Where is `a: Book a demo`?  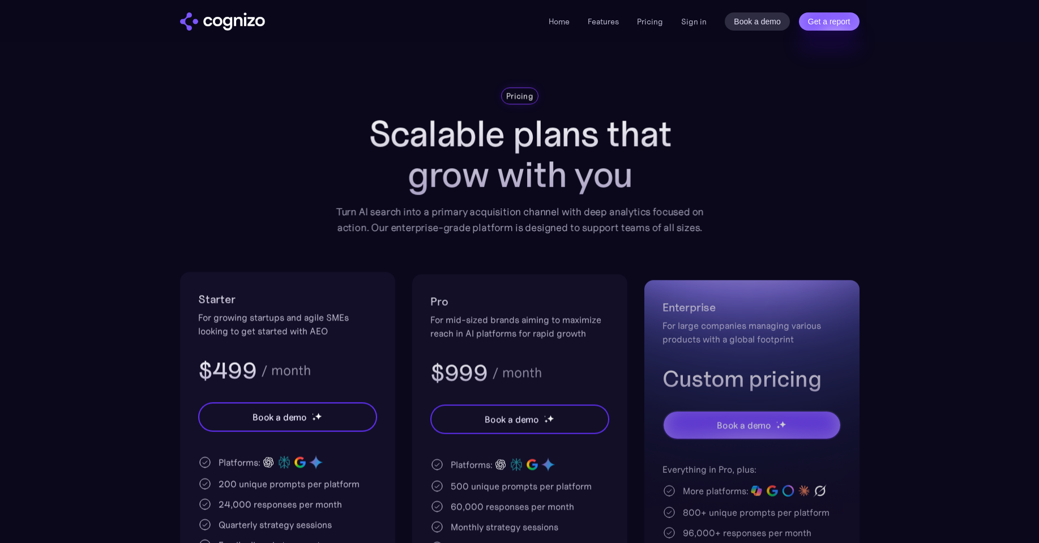 a: Book a demo is located at coordinates (757, 22).